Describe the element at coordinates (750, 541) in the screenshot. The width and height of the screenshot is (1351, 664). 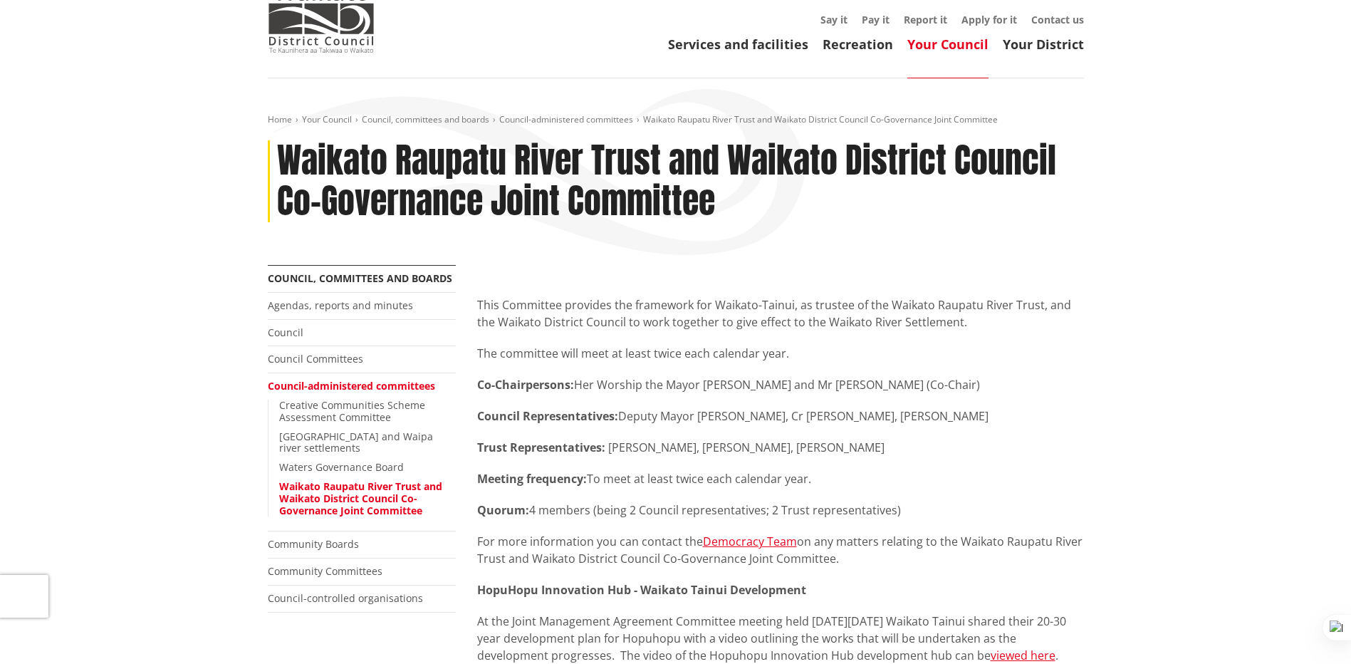
I see `a: Democracy Team` at that location.